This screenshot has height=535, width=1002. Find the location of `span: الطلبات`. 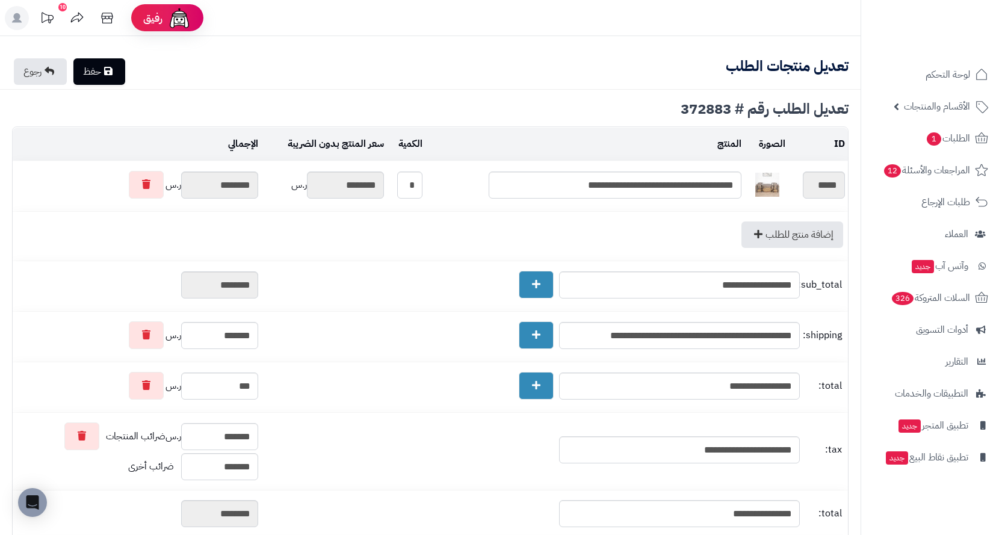

span: الطلبات is located at coordinates (948, 138).